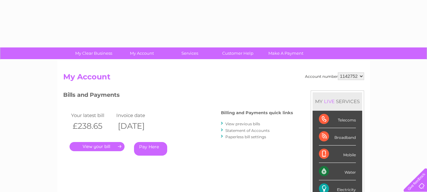  What do you see at coordinates (257, 113) in the screenshot?
I see `h4: Billing and Payments quick links` at bounding box center [257, 113].